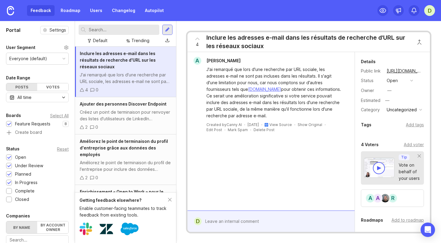  What do you see at coordinates (386, 198) in the screenshot?
I see `img: Eduard` at bounding box center [386, 198].